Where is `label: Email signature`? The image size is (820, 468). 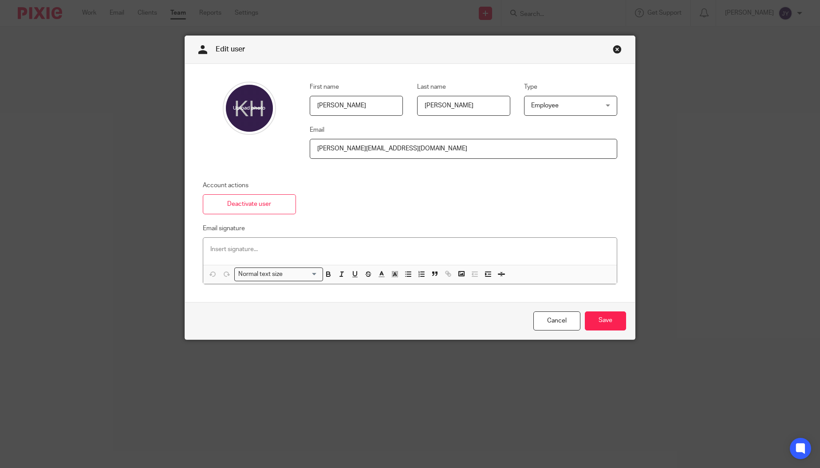 label: Email signature is located at coordinates (224, 228).